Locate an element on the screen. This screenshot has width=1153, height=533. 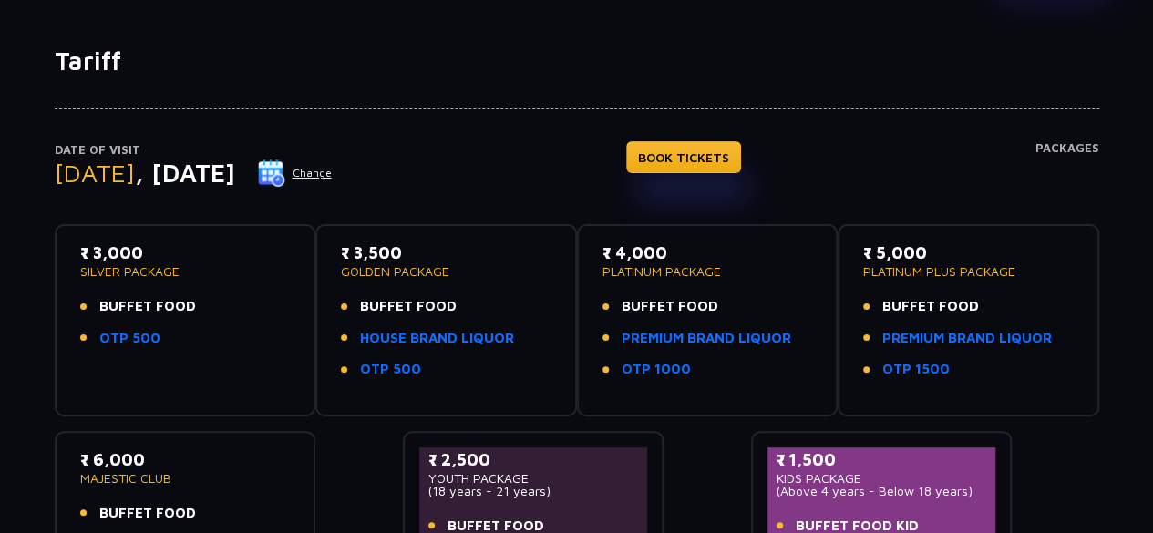
p: (Above 4 years - Below 18 years) is located at coordinates (881, 491).